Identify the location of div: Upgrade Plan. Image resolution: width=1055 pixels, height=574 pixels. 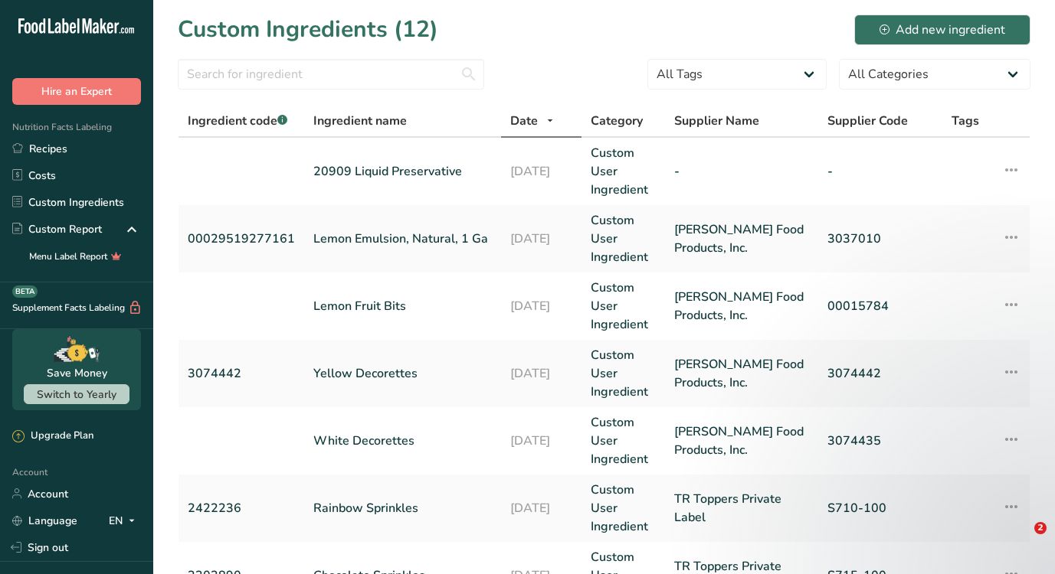
(53, 437).